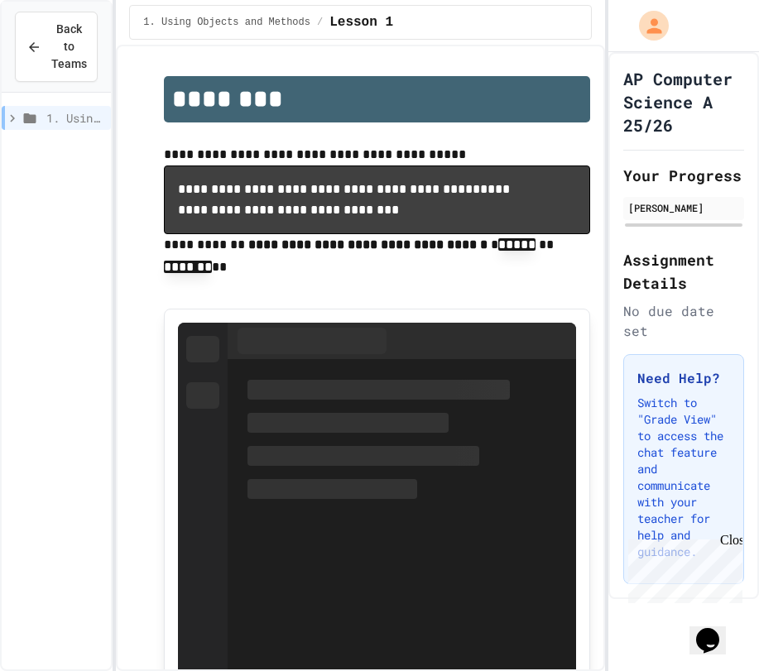  What do you see at coordinates (683, 477) in the screenshot?
I see `p: Switch to "Grade View" to access the chat feature and communicate with your teacher for help and ...` at bounding box center [683, 477].